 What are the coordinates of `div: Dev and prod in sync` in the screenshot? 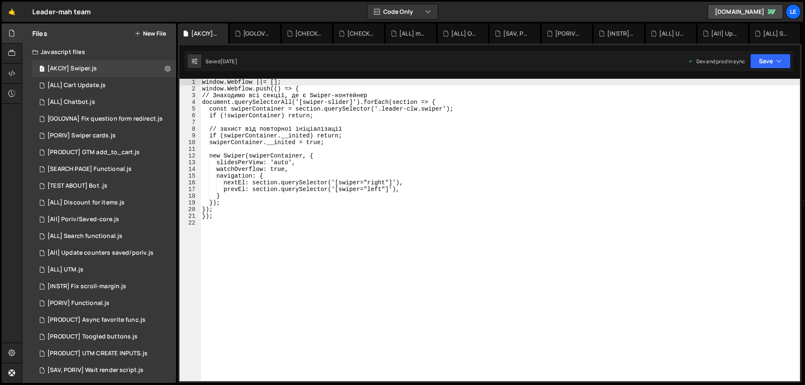 It's located at (717, 61).